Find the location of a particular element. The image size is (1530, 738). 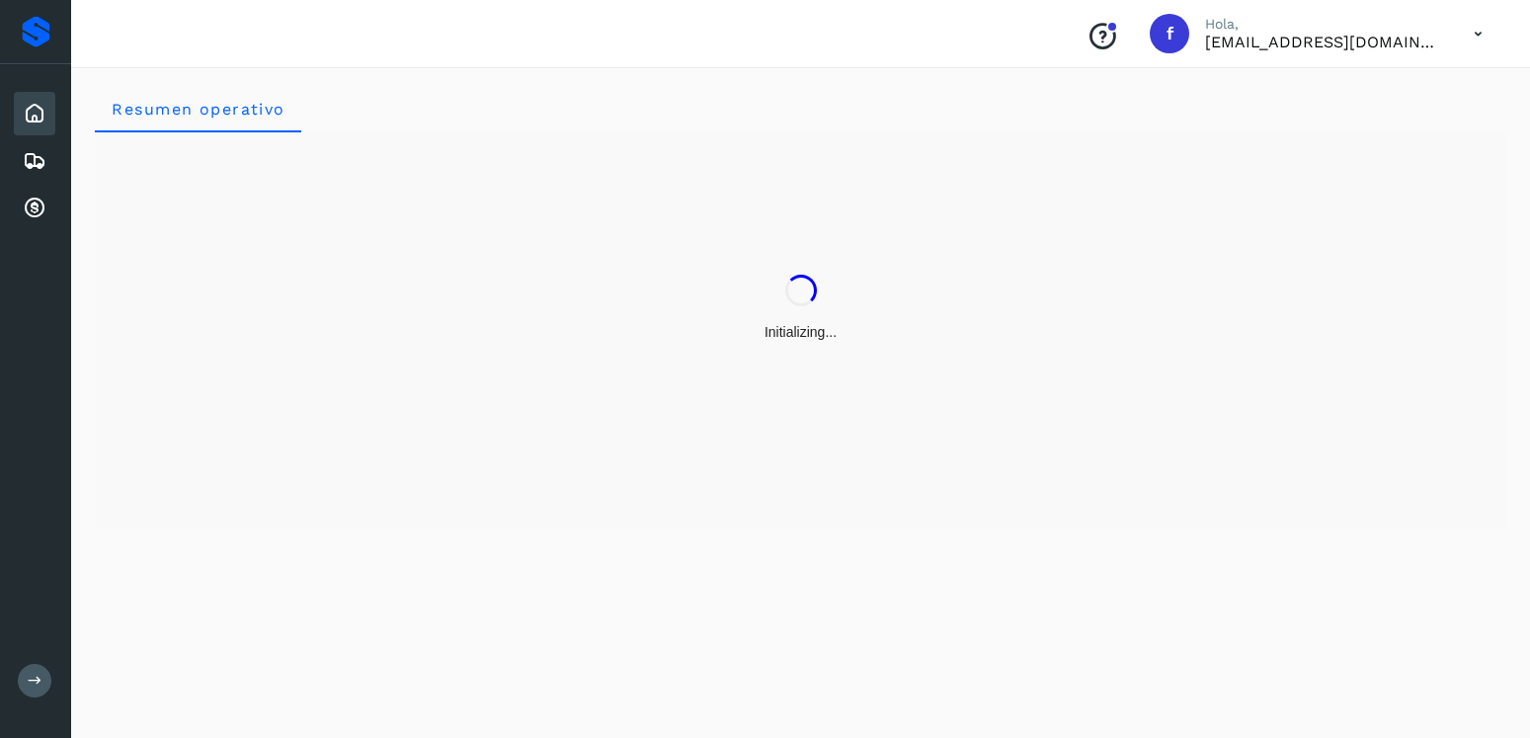

p: facturacion@expresssanjavier.com is located at coordinates (1324, 41).